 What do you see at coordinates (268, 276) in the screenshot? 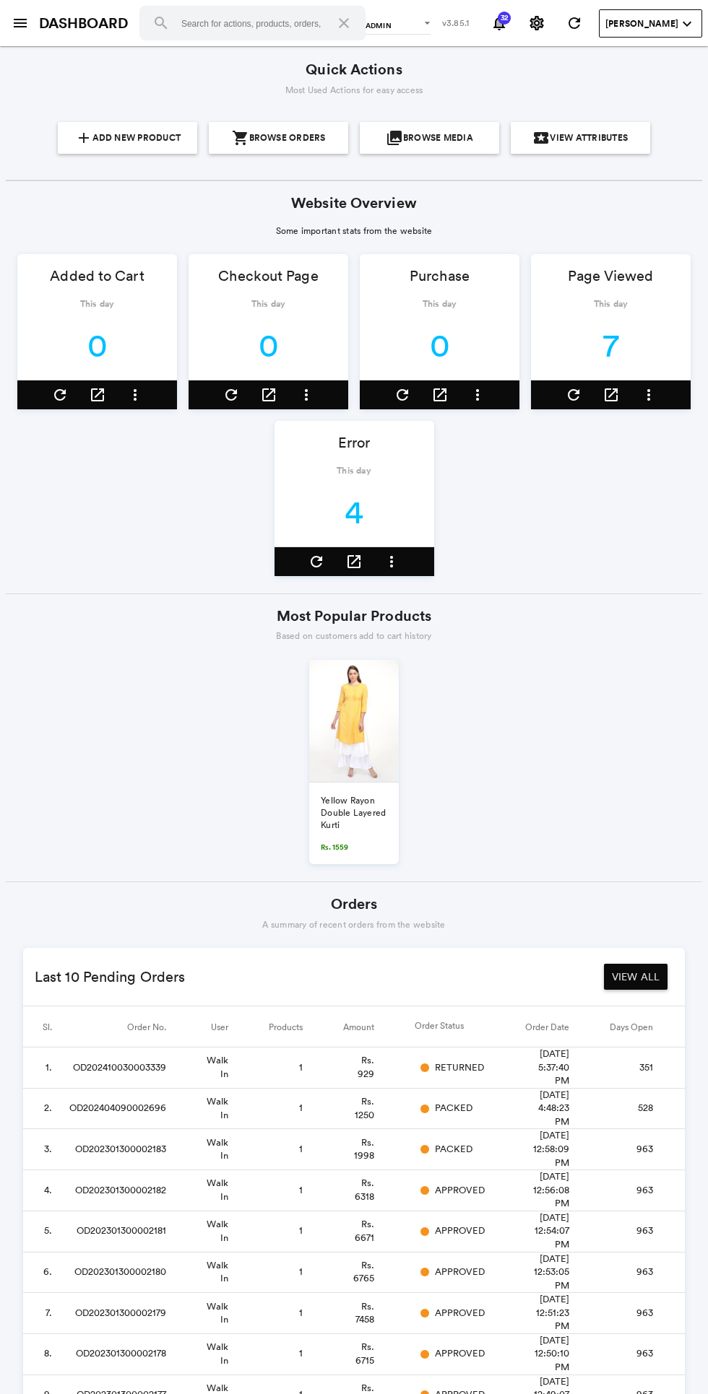
I see `span: Checkout Page` at bounding box center [268, 276].